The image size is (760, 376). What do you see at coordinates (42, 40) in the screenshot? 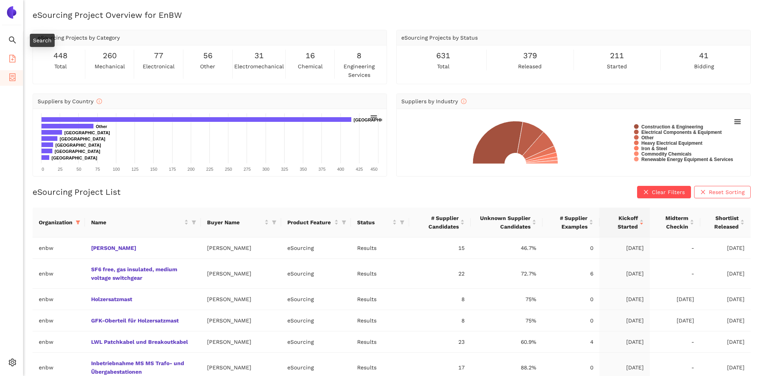
I see `div: Search` at bounding box center [42, 40].